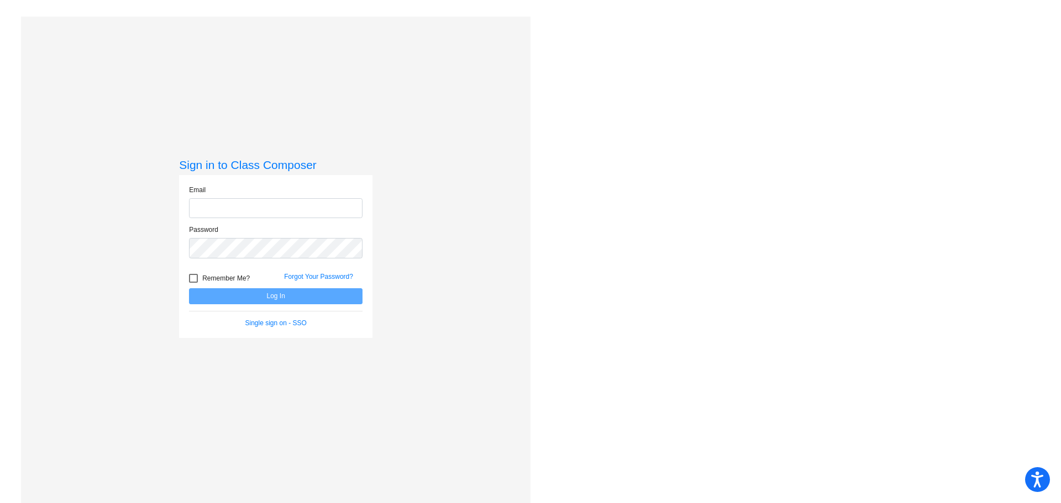  Describe the element at coordinates (203, 230) in the screenshot. I see `label: Password` at that location.